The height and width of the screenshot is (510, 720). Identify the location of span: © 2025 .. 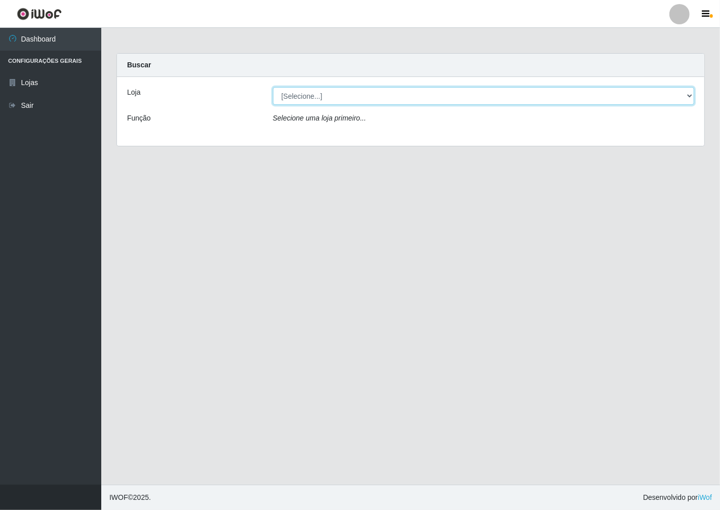
(130, 497).